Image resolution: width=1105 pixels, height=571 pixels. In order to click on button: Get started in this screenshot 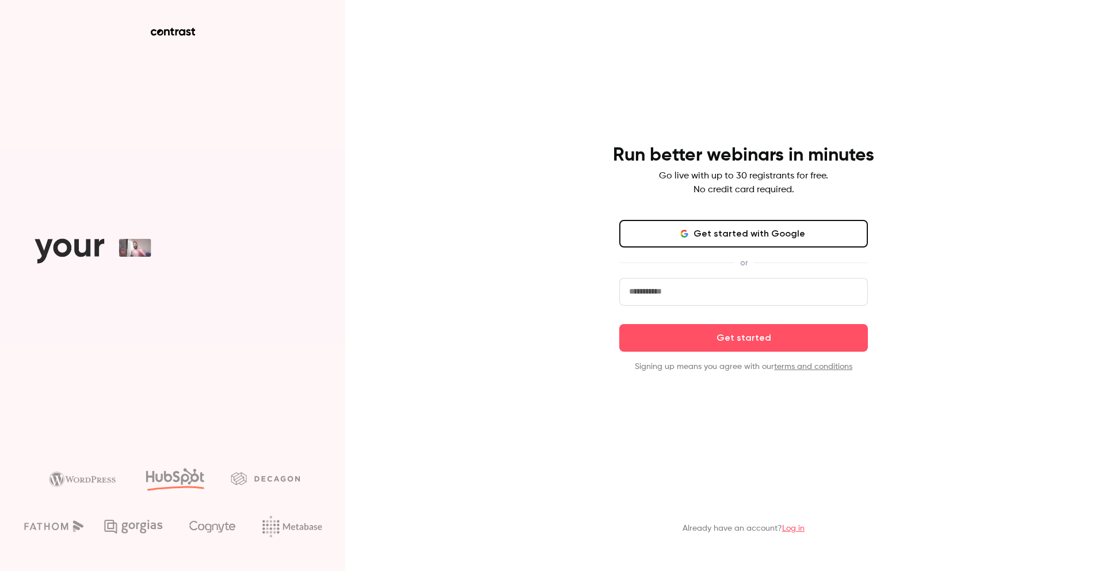, I will do `click(744, 338)`.